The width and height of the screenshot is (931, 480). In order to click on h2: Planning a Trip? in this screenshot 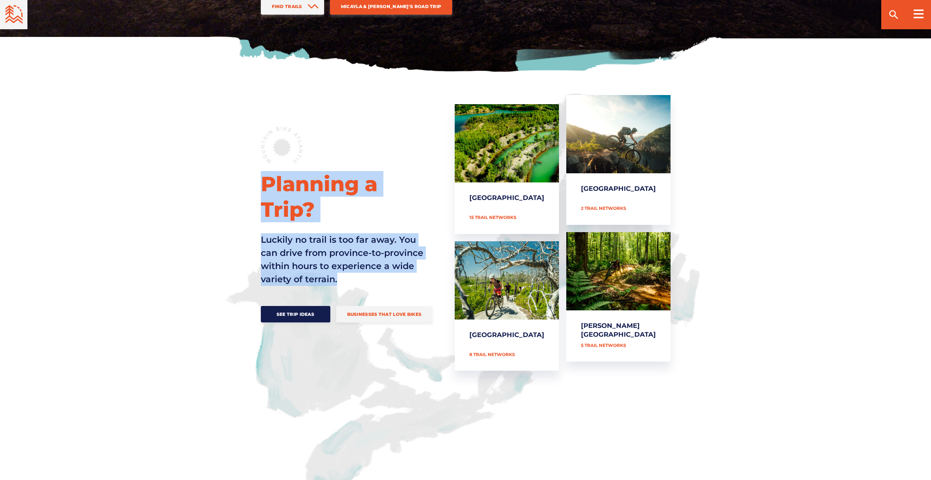, I will do `click(347, 197)`.